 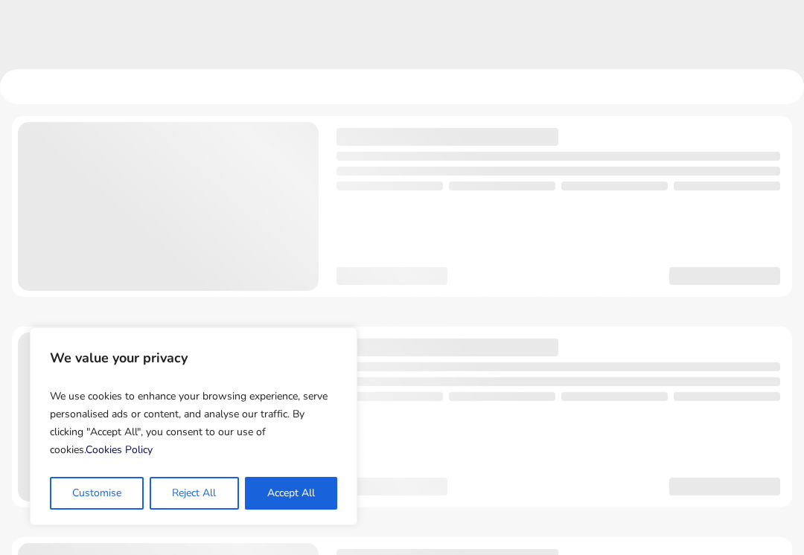 What do you see at coordinates (97, 494) in the screenshot?
I see `button: Customise` at bounding box center [97, 494].